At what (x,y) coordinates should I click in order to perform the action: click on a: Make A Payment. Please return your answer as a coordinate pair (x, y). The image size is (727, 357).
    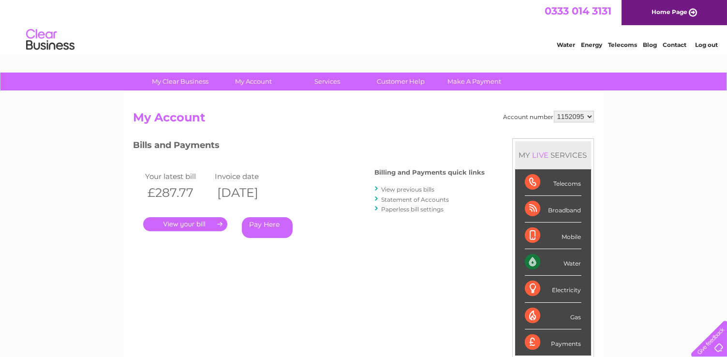
    Looking at the image, I should click on (474, 81).